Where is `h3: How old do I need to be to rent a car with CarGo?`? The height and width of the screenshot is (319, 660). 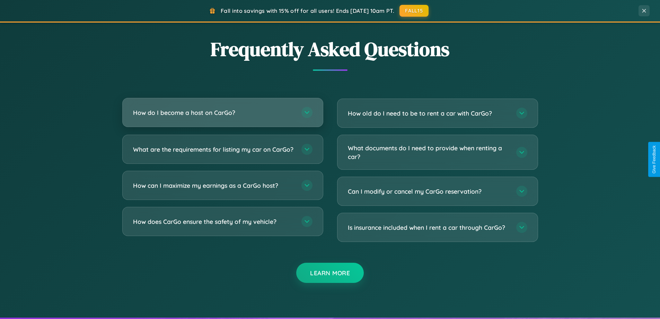
h3: How old do I need to be to rent a car with CarGo? is located at coordinates (429, 113).